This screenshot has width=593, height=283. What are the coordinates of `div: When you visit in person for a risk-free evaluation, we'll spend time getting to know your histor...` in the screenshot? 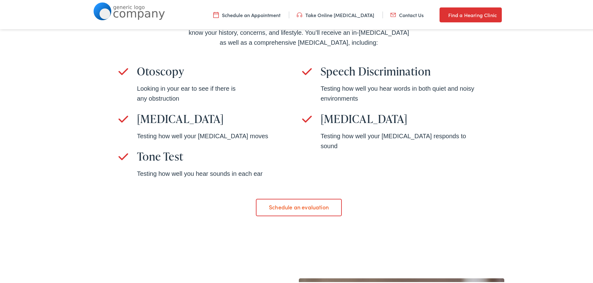 It's located at (299, 31).